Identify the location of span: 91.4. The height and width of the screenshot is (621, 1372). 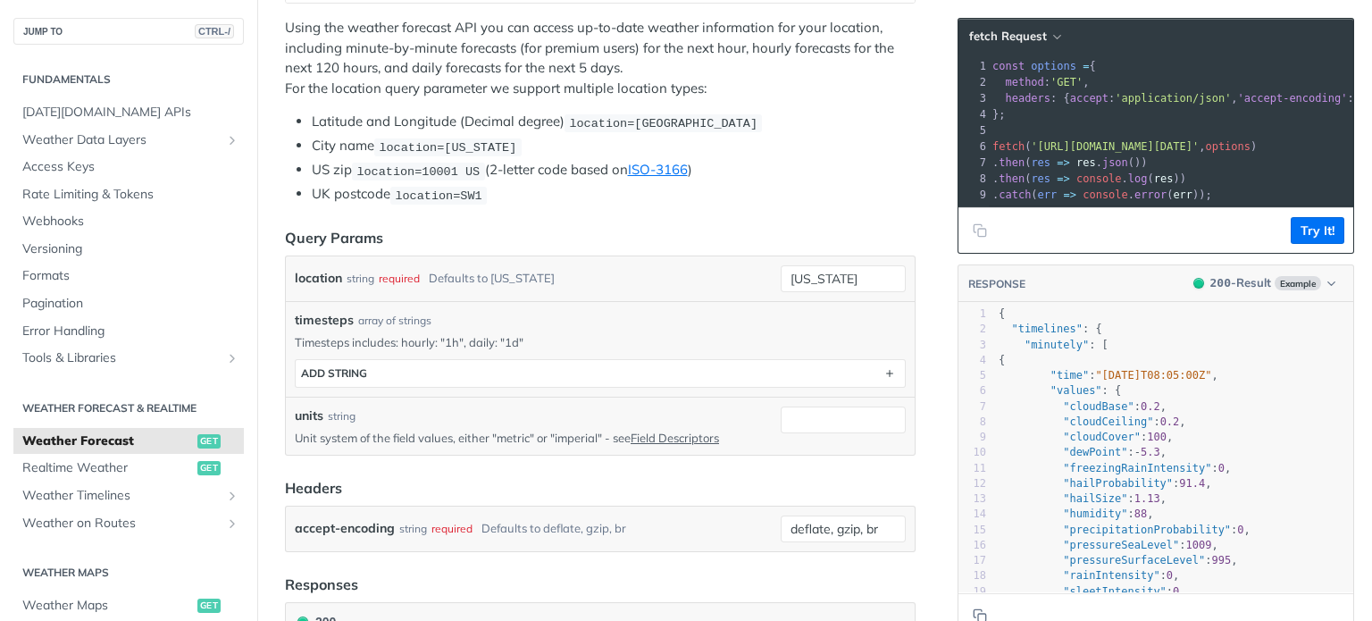
(1191, 483).